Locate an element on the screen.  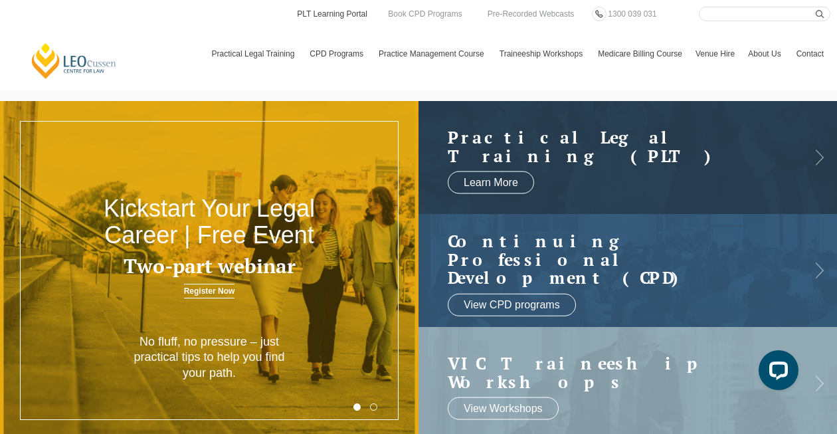
a: Medicare Billing Course is located at coordinates (640, 54).